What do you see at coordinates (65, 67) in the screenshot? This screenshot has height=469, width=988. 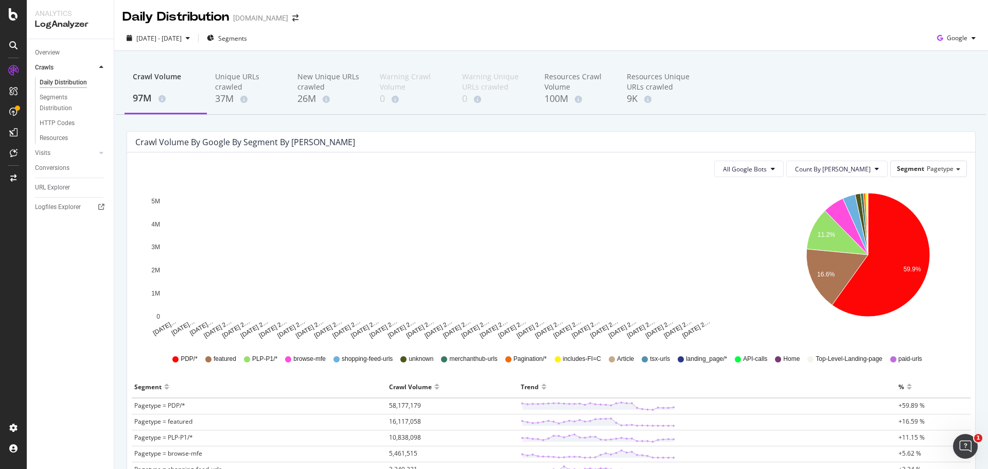 I see `a: Crawls` at bounding box center [65, 67].